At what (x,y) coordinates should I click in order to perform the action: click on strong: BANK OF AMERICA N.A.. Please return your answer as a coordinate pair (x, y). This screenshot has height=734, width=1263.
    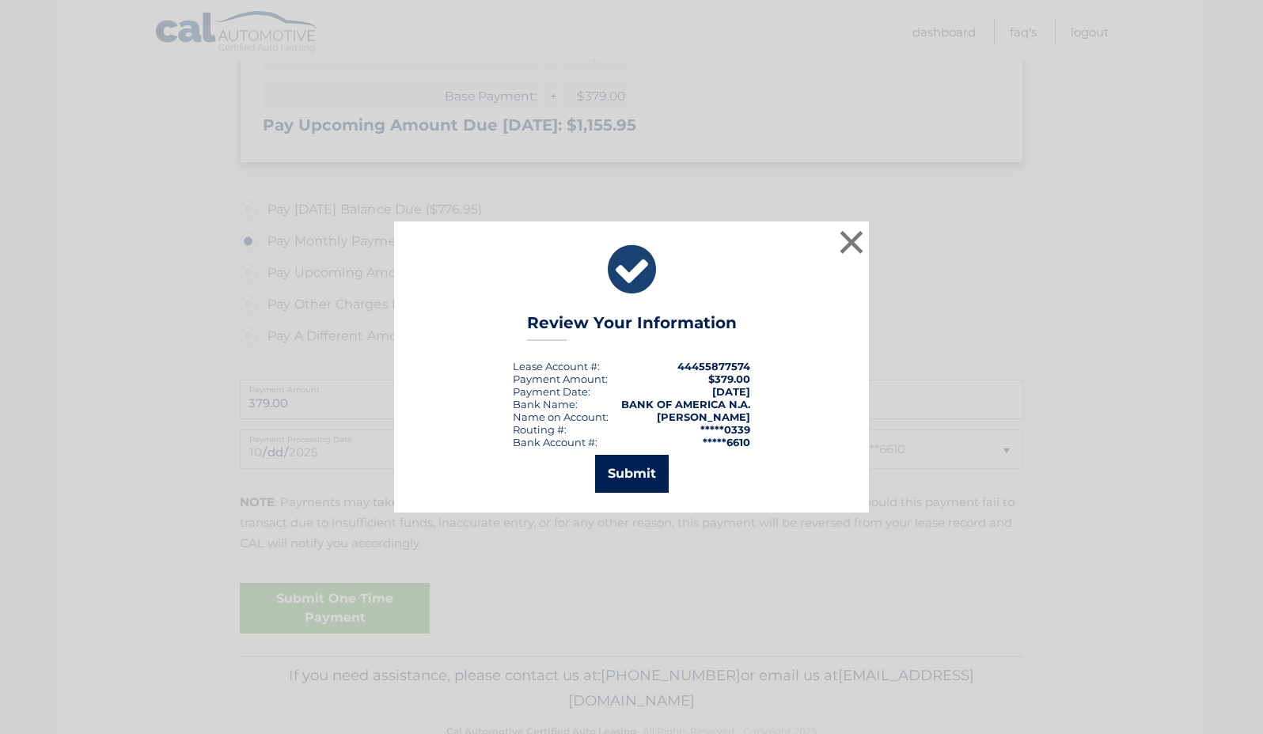
    Looking at the image, I should click on (685, 404).